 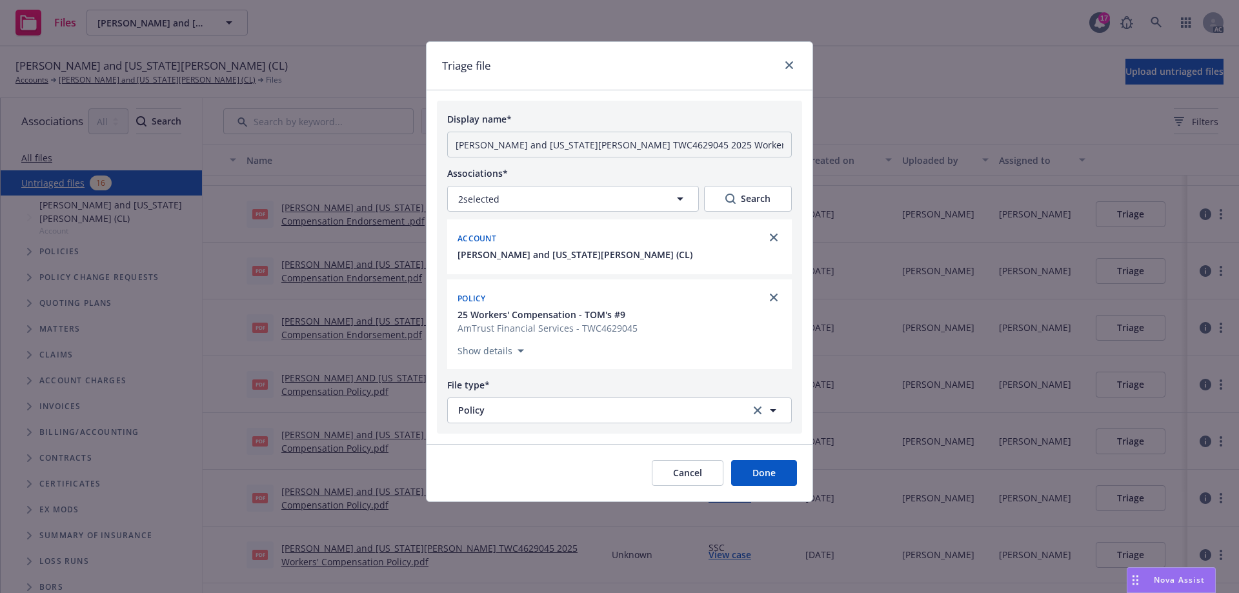 What do you see at coordinates (758, 411) in the screenshot?
I see `a: clear selection` at bounding box center [758, 411].